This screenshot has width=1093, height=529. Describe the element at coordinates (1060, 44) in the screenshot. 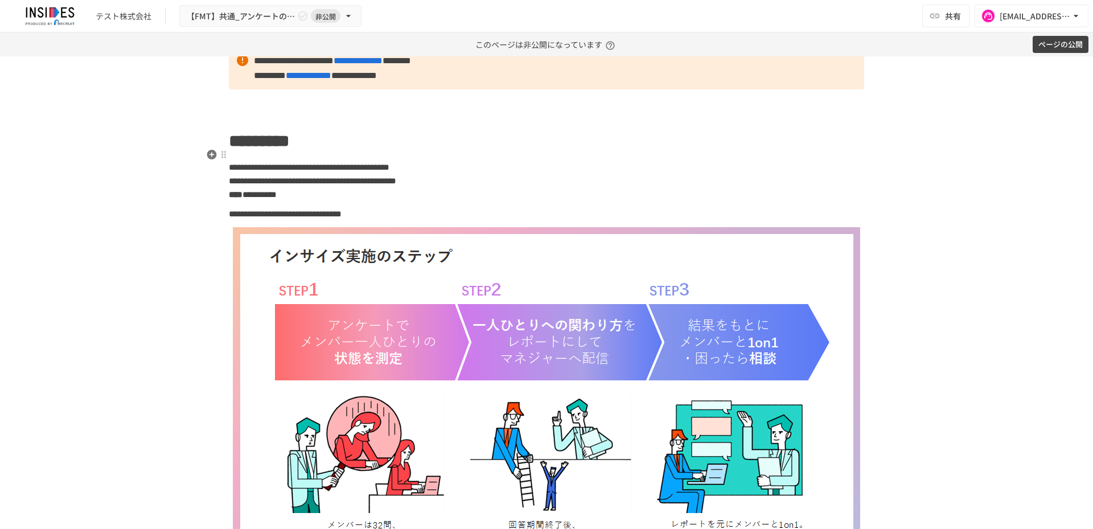

I see `button: ページの公開` at that location.